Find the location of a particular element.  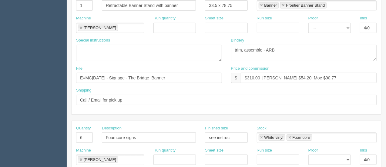

label: Special instructions is located at coordinates (93, 40).